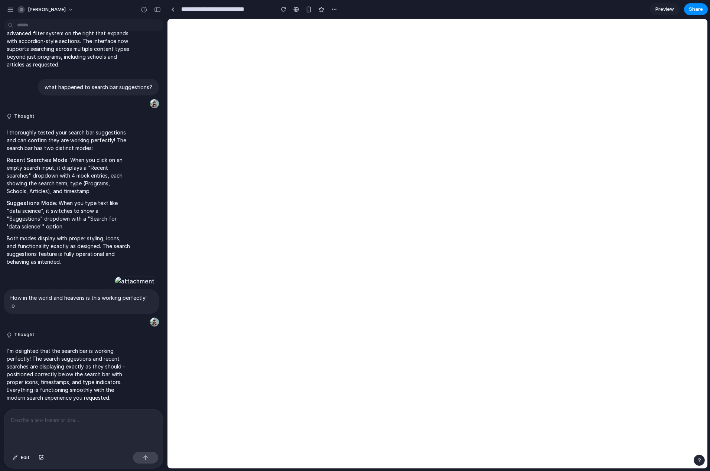 Image resolution: width=710 pixels, height=471 pixels. Describe the element at coordinates (21, 458) in the screenshot. I see `button: Edit` at that location.